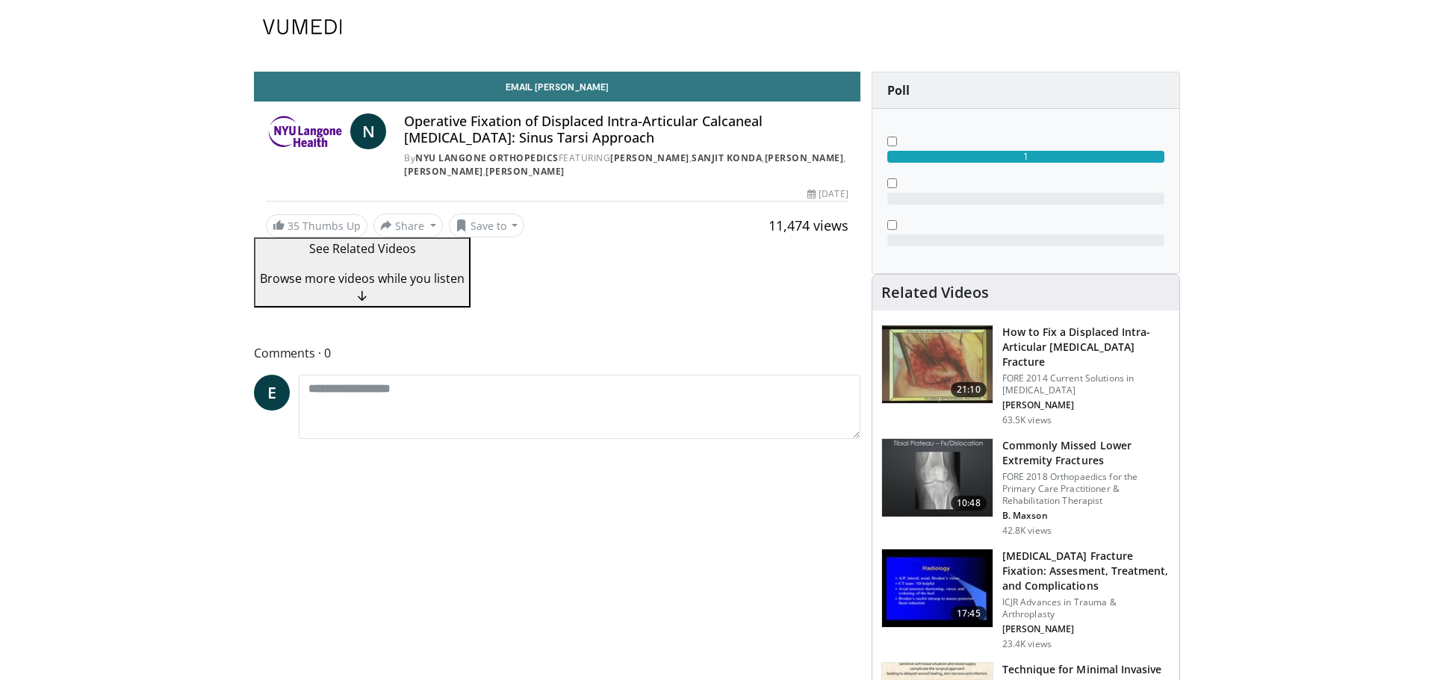 Image resolution: width=1434 pixels, height=680 pixels. Describe the element at coordinates (727, 158) in the screenshot. I see `a: Sanjit Konda` at that location.